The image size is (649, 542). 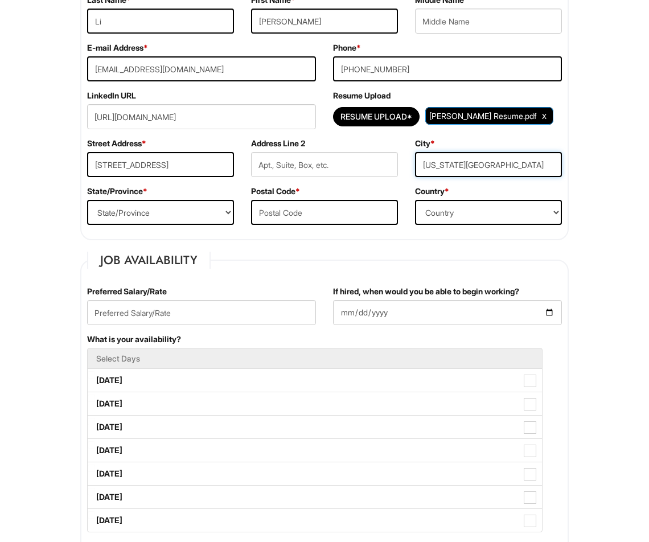 What do you see at coordinates (117, 48) in the screenshot?
I see `label: E-mail Address` at bounding box center [117, 48].